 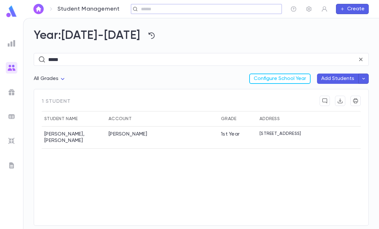 What do you see at coordinates (280, 79) in the screenshot?
I see `button: Configure School Year` at bounding box center [280, 79].